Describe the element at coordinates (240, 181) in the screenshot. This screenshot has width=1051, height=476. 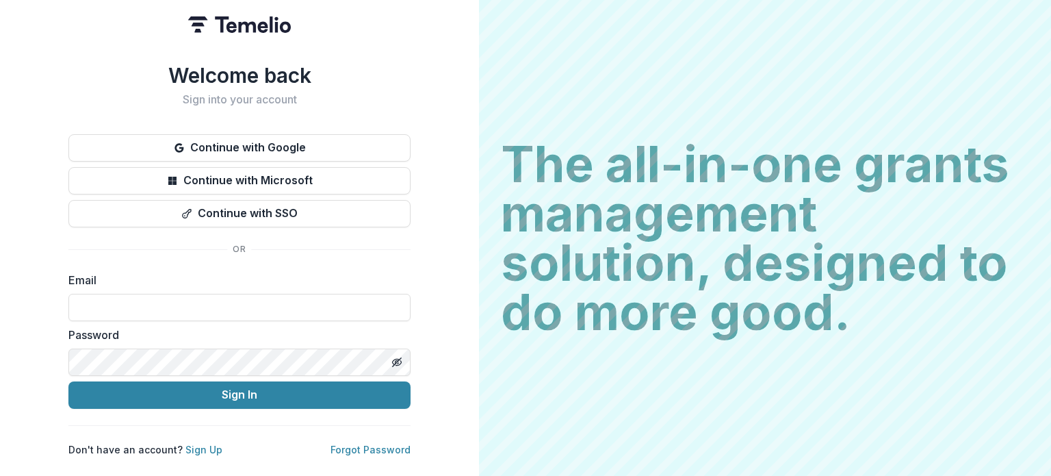
I see `button: Continue with Microsoft` at that location.